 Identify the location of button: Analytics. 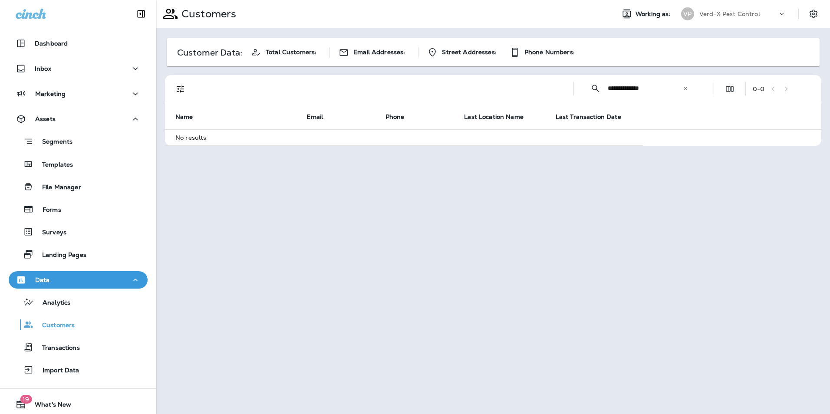
(78, 302).